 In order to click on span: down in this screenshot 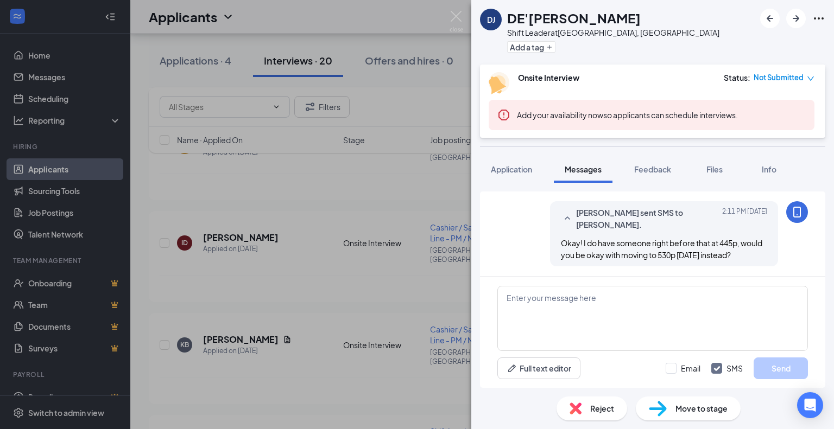, I will do `click(810, 79)`.